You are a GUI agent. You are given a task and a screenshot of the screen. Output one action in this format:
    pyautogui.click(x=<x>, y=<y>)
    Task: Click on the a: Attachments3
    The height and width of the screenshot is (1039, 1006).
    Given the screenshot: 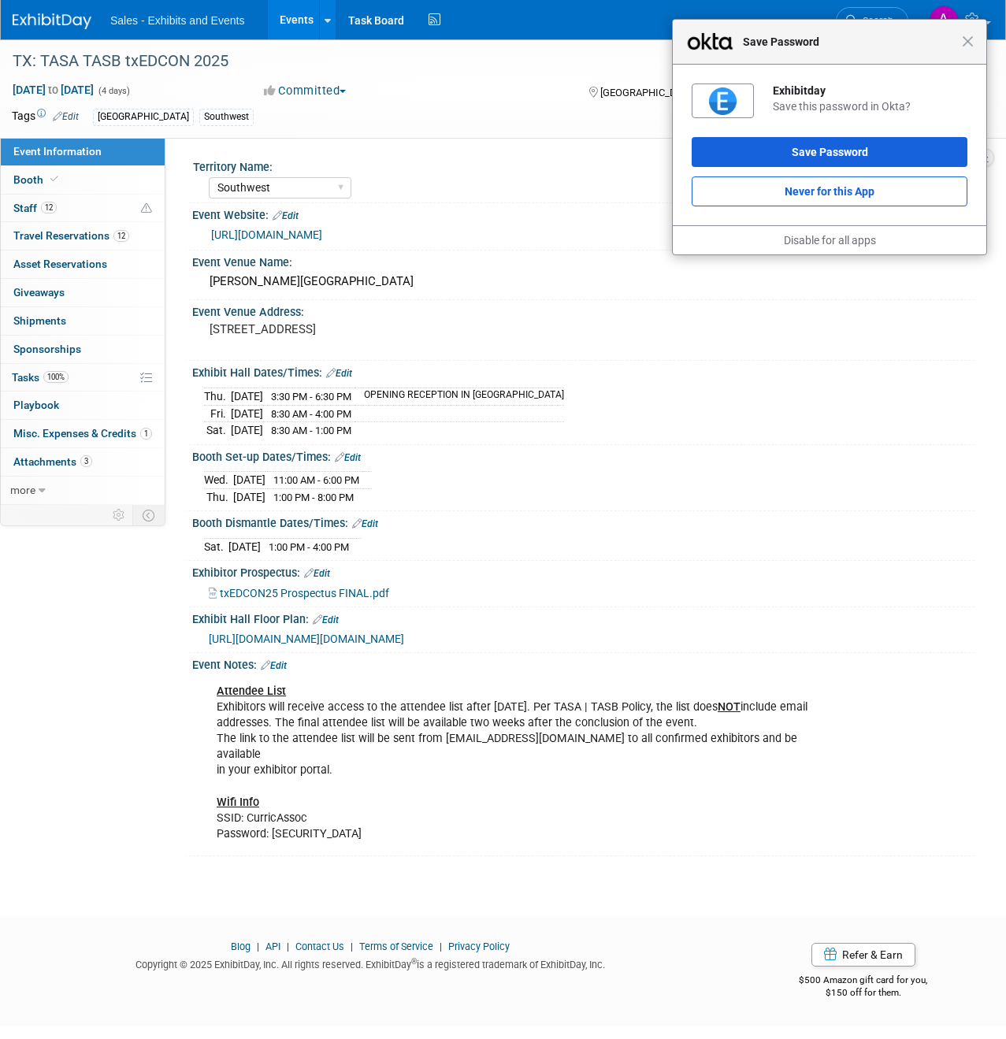 What is the action you would take?
    pyautogui.click(x=83, y=462)
    